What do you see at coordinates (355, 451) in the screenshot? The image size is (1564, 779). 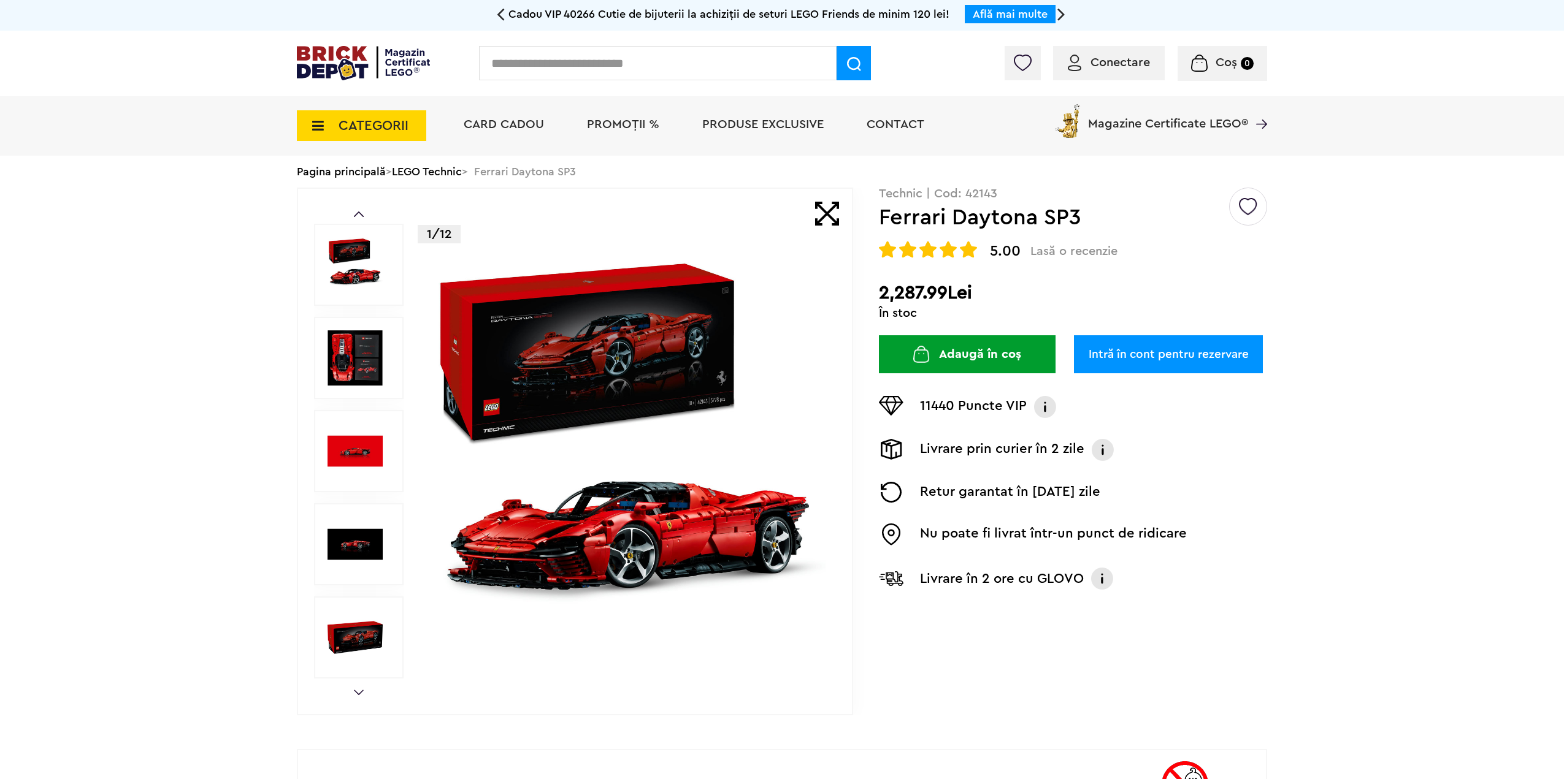 I see `img: Ferrari Daytona SP3 LEGO 42143` at bounding box center [355, 451].